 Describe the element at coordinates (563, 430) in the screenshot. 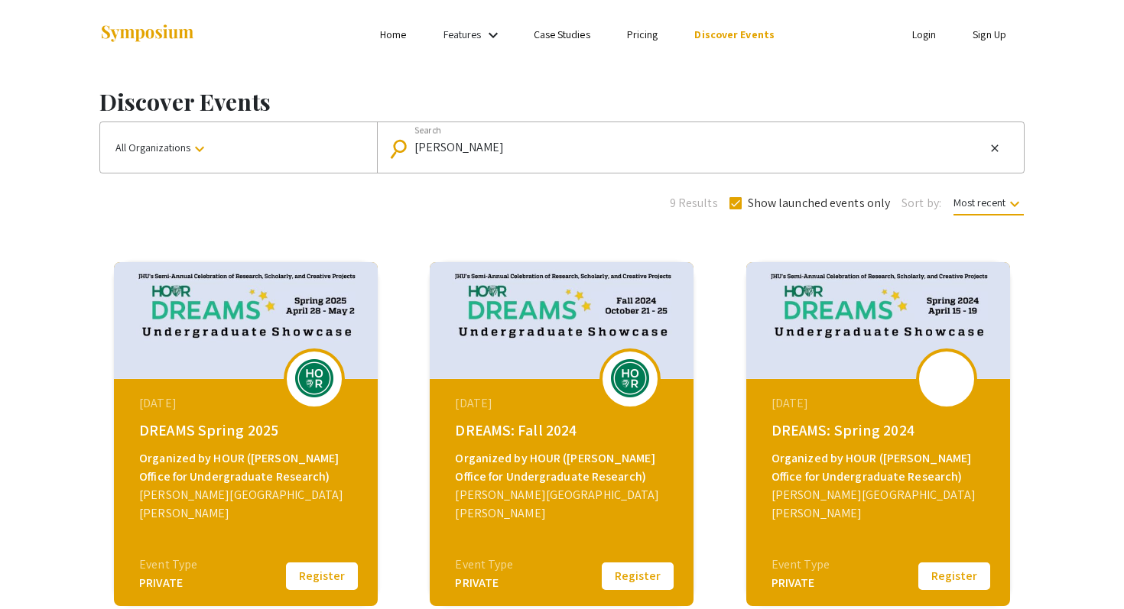

I see `div: DREAMS: Fall 2024` at that location.